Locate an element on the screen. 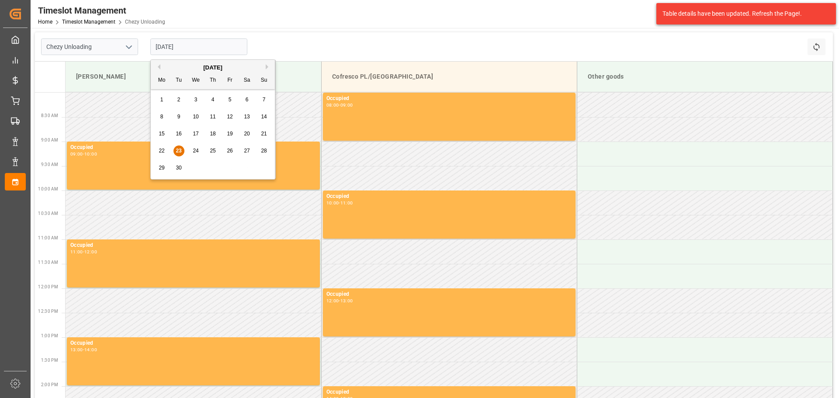 The height and width of the screenshot is (398, 839). div: Choose Tuesday, September 9th, 2025 is located at coordinates (179, 117).